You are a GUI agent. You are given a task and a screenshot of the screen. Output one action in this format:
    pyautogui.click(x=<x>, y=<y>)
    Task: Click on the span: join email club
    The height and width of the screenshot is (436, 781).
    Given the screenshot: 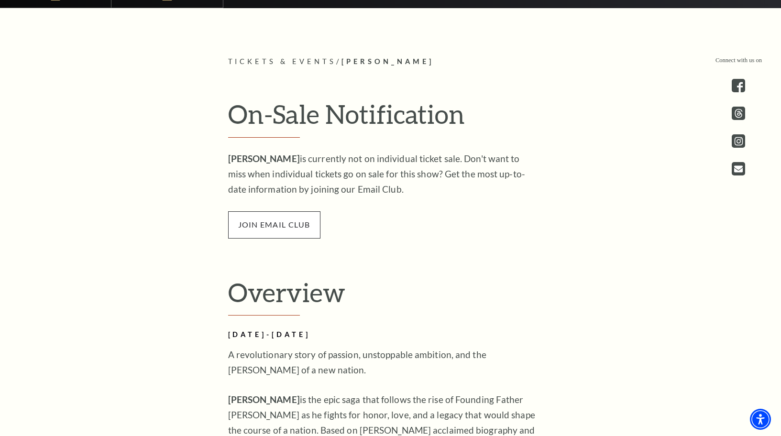 What is the action you would take?
    pyautogui.click(x=274, y=225)
    